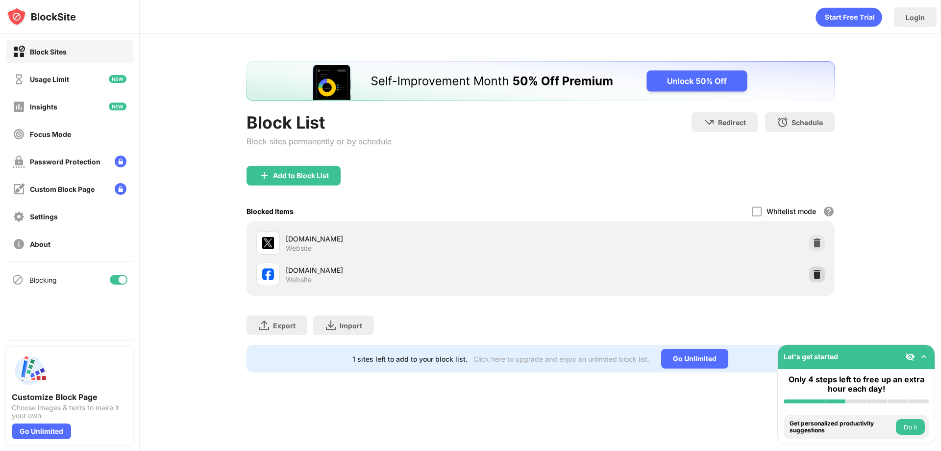 This screenshot has height=451, width=941. What do you see at coordinates (19, 244) in the screenshot?
I see `img: about-off.svg` at bounding box center [19, 244].